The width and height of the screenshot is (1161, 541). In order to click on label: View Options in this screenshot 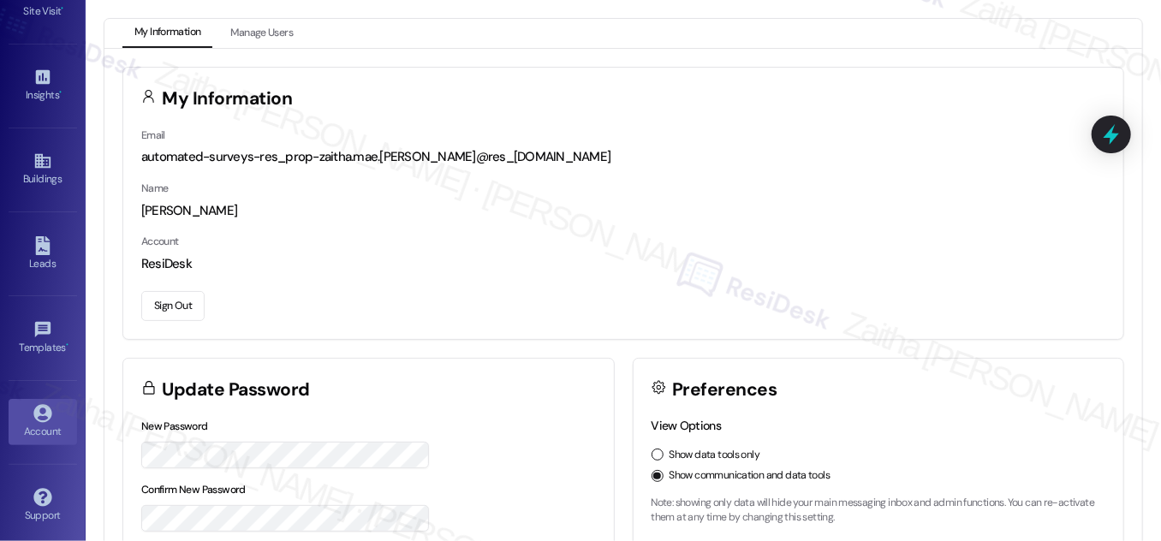, I will do `click(687, 425)`.